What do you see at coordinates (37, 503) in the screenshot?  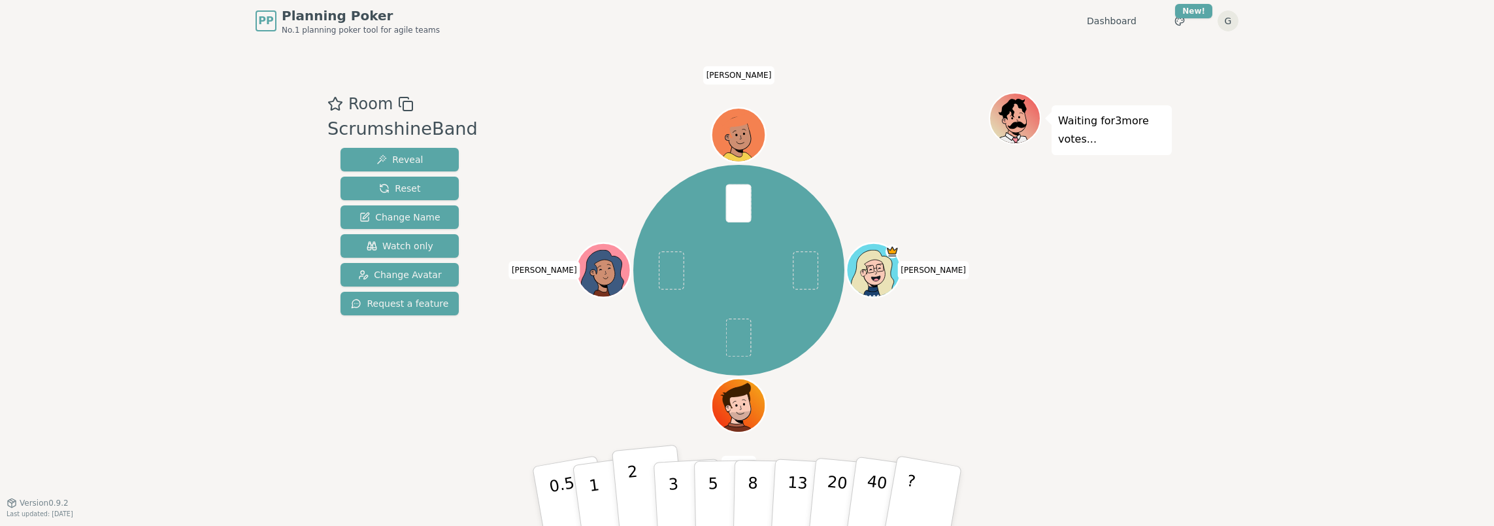 I see `button: Version0.9.2` at bounding box center [37, 503].